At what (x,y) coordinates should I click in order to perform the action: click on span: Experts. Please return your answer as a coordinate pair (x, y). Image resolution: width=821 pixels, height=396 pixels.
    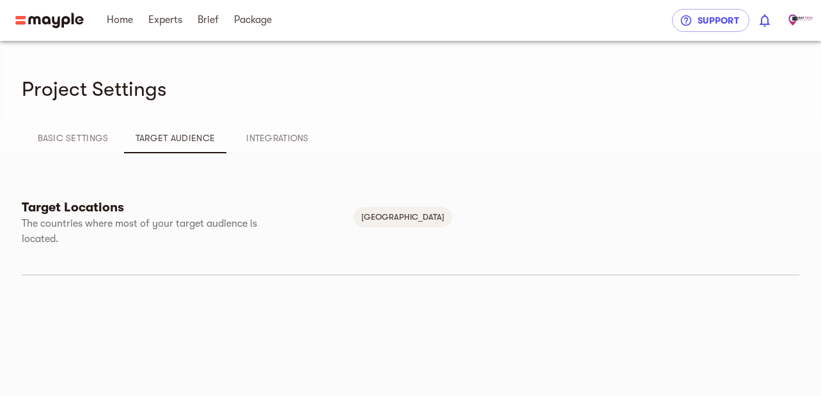
    Looking at the image, I should click on (165, 20).